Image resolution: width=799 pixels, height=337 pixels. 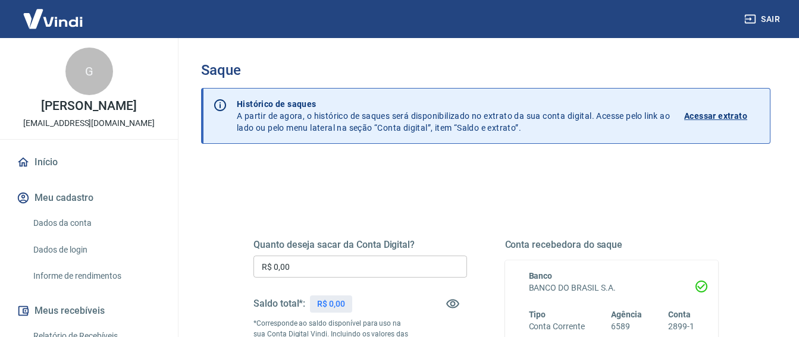 What do you see at coordinates (360, 245) in the screenshot?
I see `h5: Quanto deseja sacar da Conta Digital?` at bounding box center [360, 245].